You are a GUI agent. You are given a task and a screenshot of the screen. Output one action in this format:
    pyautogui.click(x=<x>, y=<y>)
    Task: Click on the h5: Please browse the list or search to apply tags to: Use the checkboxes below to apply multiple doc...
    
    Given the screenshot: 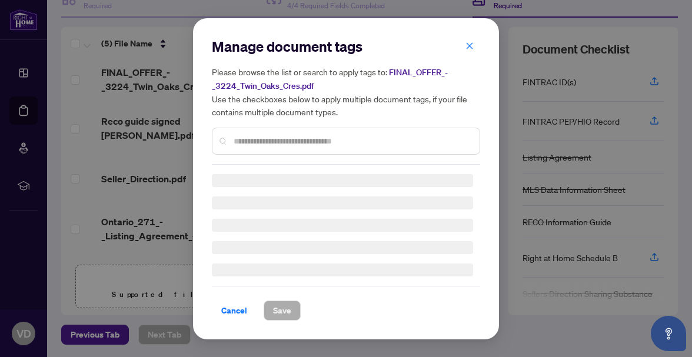 What is the action you would take?
    pyautogui.click(x=346, y=92)
    